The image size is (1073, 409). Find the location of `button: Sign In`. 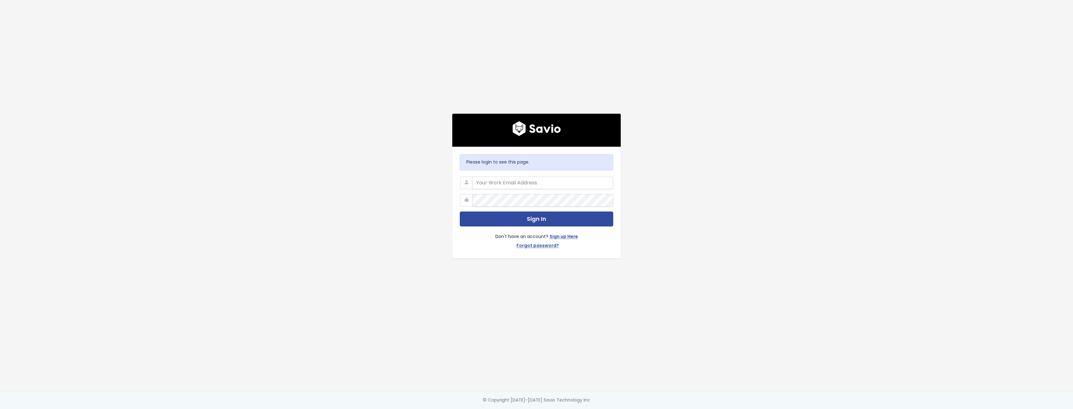

button: Sign In is located at coordinates (536, 219).